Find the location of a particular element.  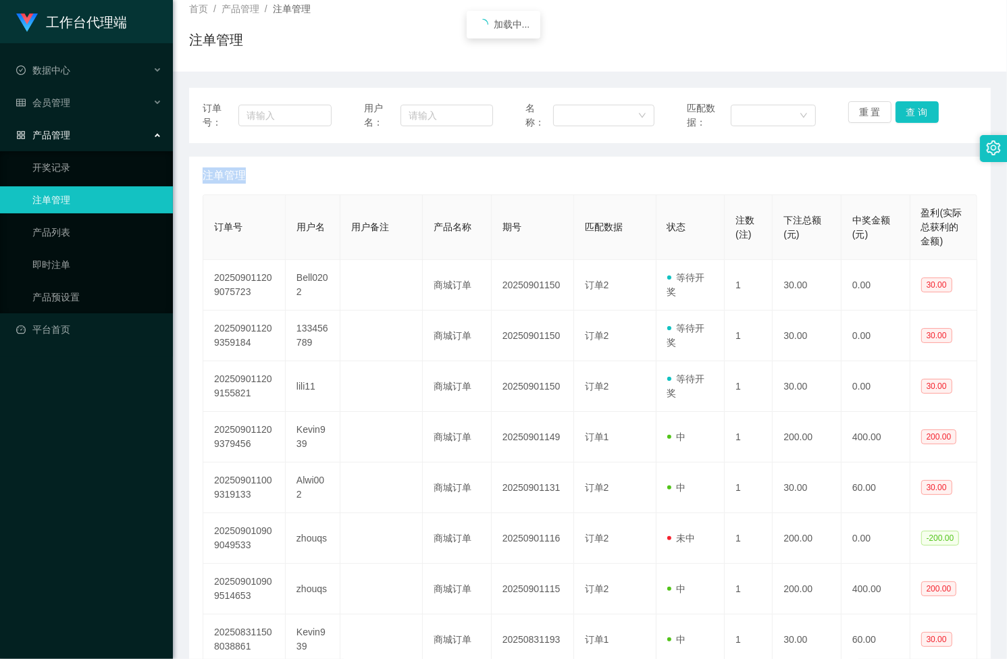

td: Alwi002 is located at coordinates (313, 488).